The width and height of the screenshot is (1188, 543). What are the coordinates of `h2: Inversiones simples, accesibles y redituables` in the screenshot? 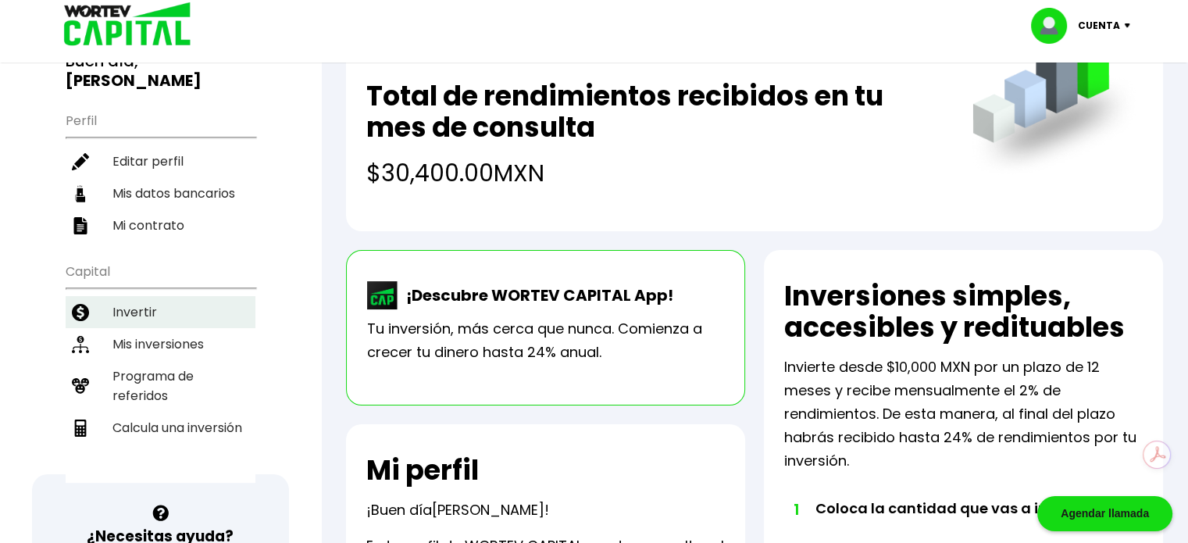 It's located at (963, 312).